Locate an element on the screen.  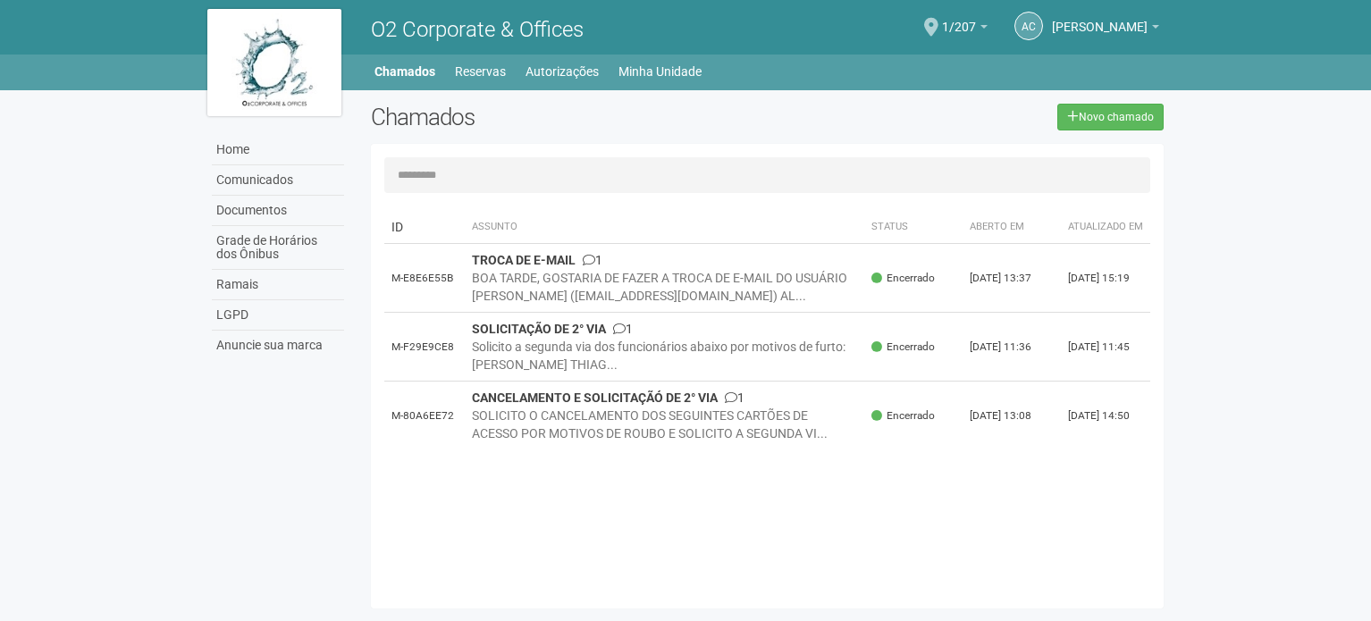
a: Anuncie sua marca is located at coordinates (278, 345).